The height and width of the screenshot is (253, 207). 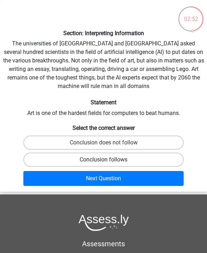 I want to click on h5: Assessments, so click(x=104, y=244).